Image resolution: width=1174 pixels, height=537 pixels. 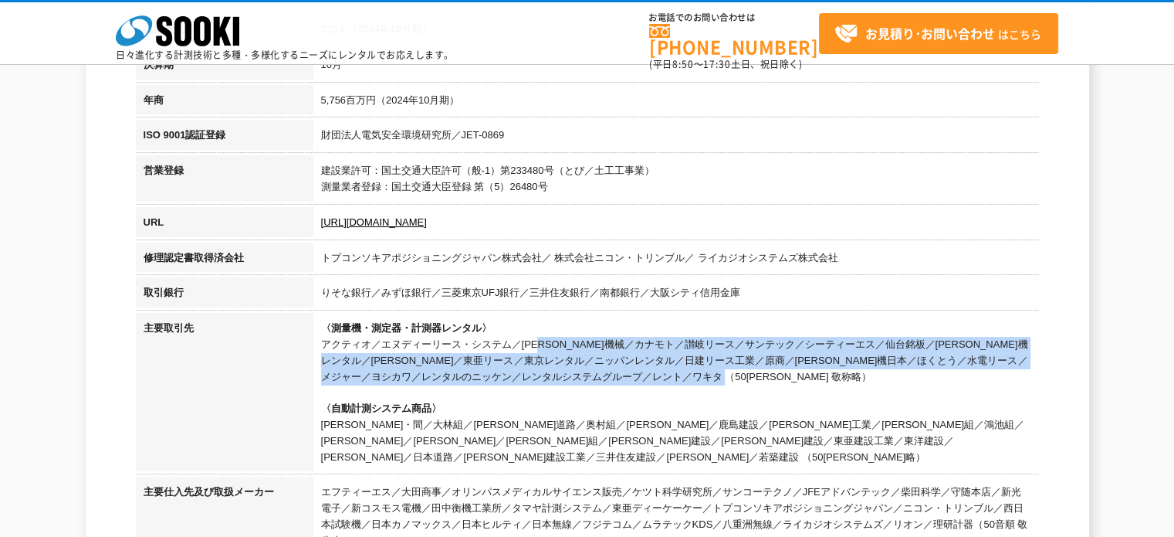 What do you see at coordinates (930, 33) in the screenshot?
I see `strong: お見積り･お問い合わせ` at bounding box center [930, 33].